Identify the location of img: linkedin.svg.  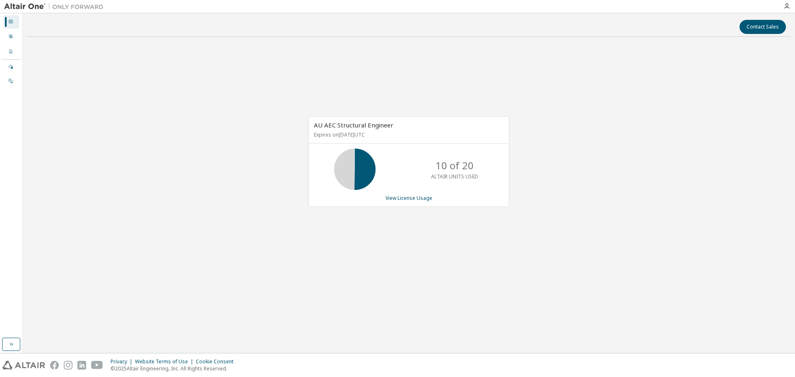
(82, 365).